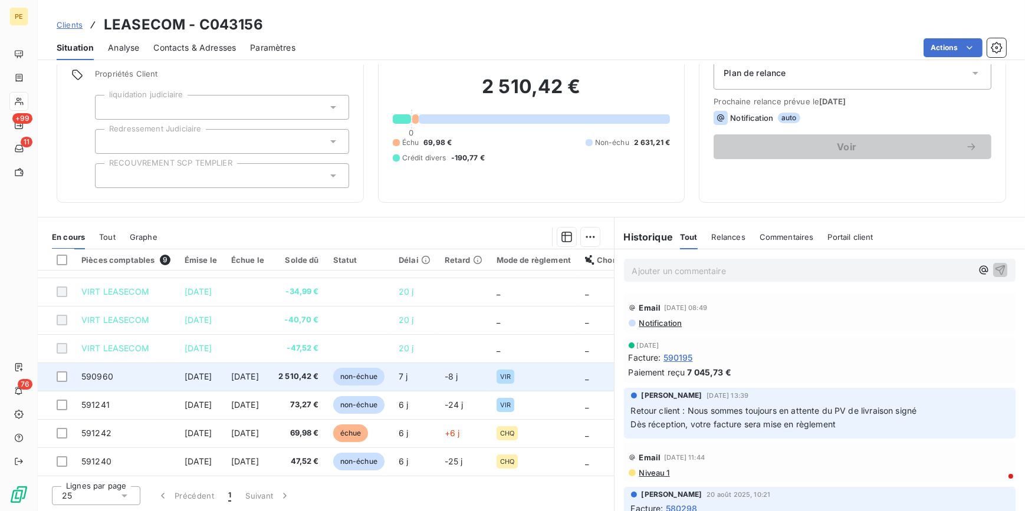  What do you see at coordinates (298, 320) in the screenshot?
I see `span: -40,70 €` at bounding box center [298, 320].